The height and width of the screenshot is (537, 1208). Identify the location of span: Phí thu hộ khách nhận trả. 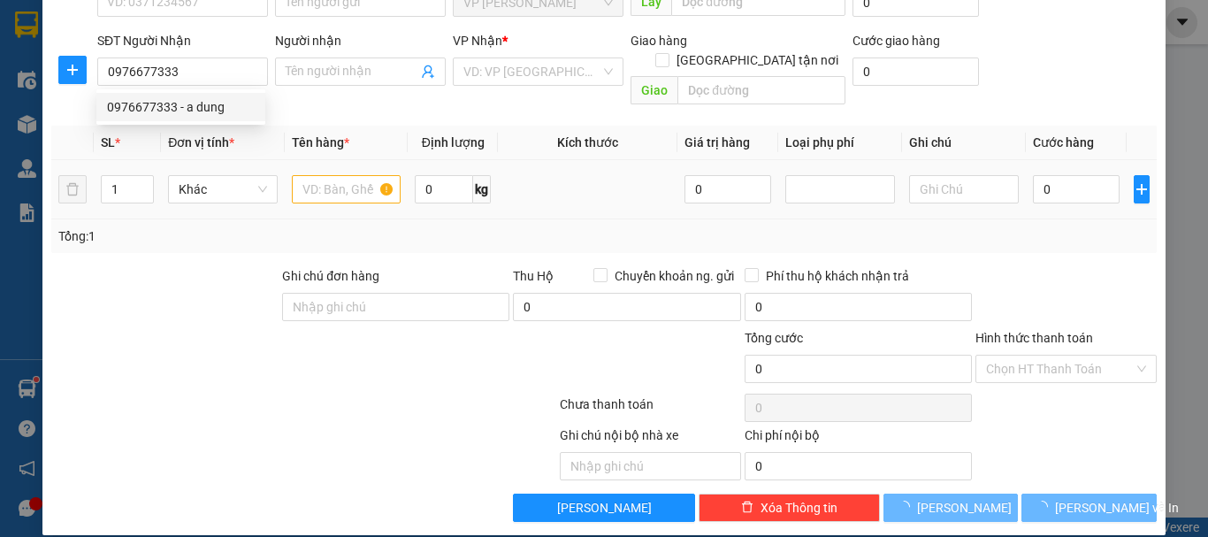
(838, 276).